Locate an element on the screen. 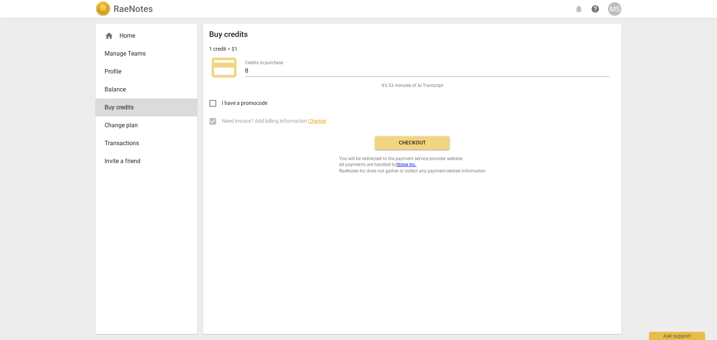 The image size is (717, 340). a: Profile is located at coordinates (146, 72).